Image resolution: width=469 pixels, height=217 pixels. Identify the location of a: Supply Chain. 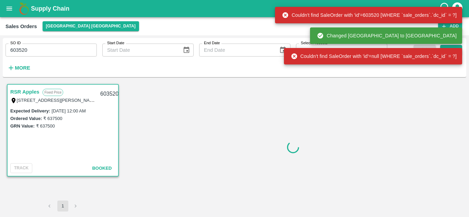
(235, 9).